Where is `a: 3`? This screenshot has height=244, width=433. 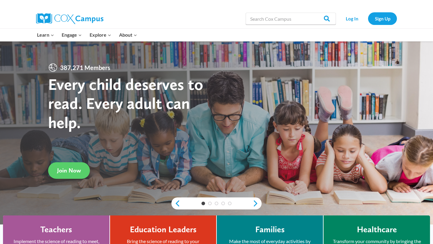 a: 3 is located at coordinates (216, 203).